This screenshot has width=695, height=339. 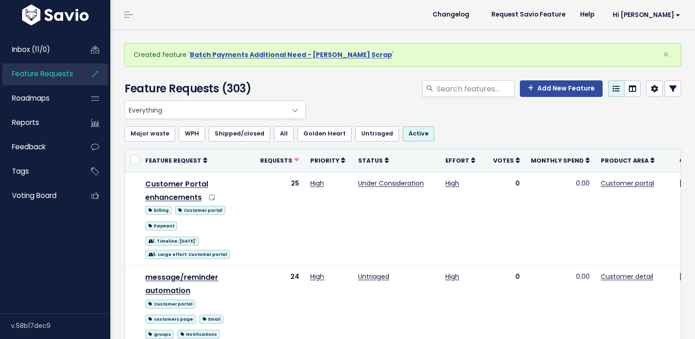 What do you see at coordinates (560, 160) in the screenshot?
I see `a: Monthly spend` at bounding box center [560, 160].